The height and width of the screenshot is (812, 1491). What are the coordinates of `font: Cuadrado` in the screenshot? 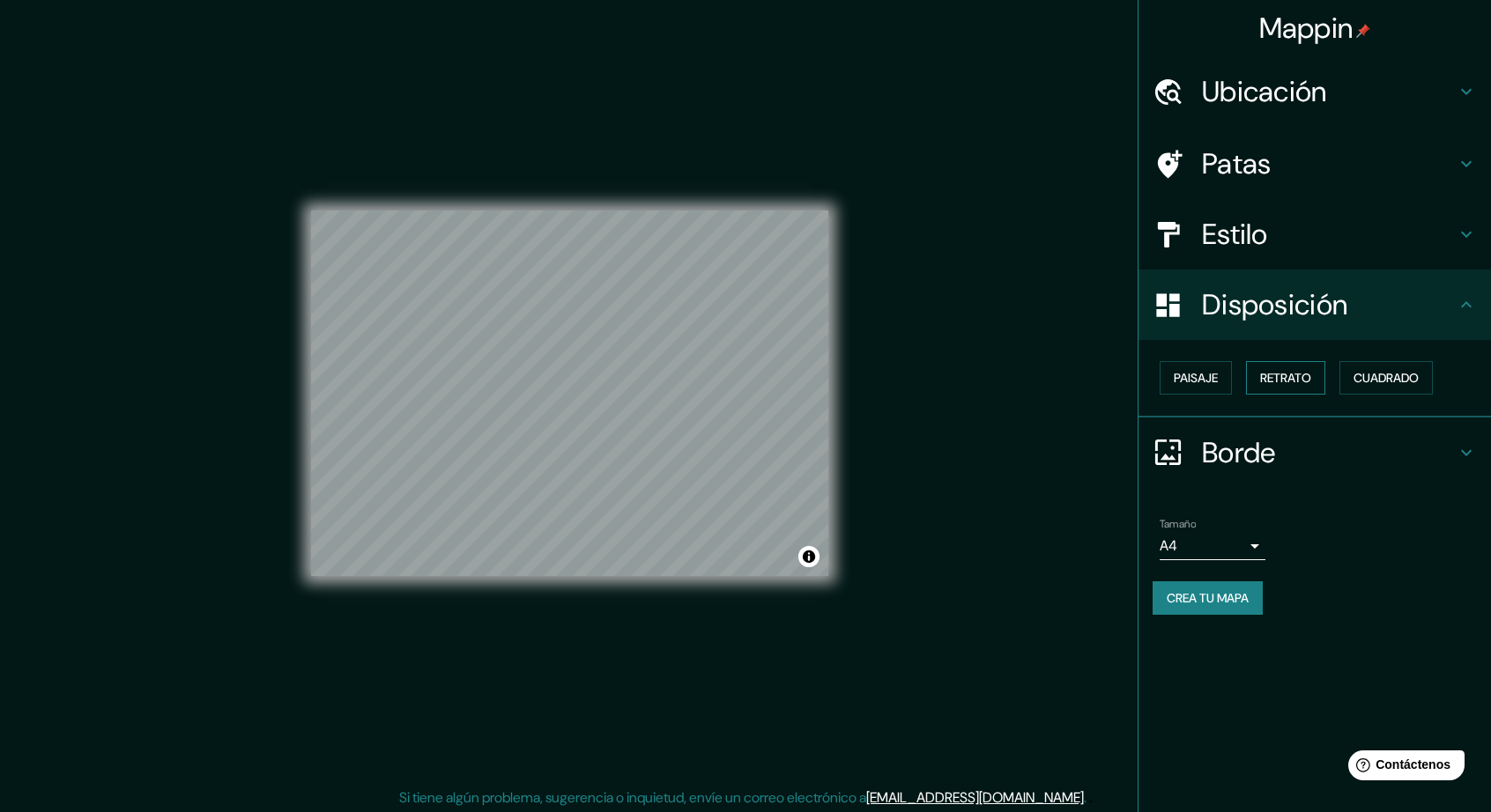 It's located at (1386, 377).